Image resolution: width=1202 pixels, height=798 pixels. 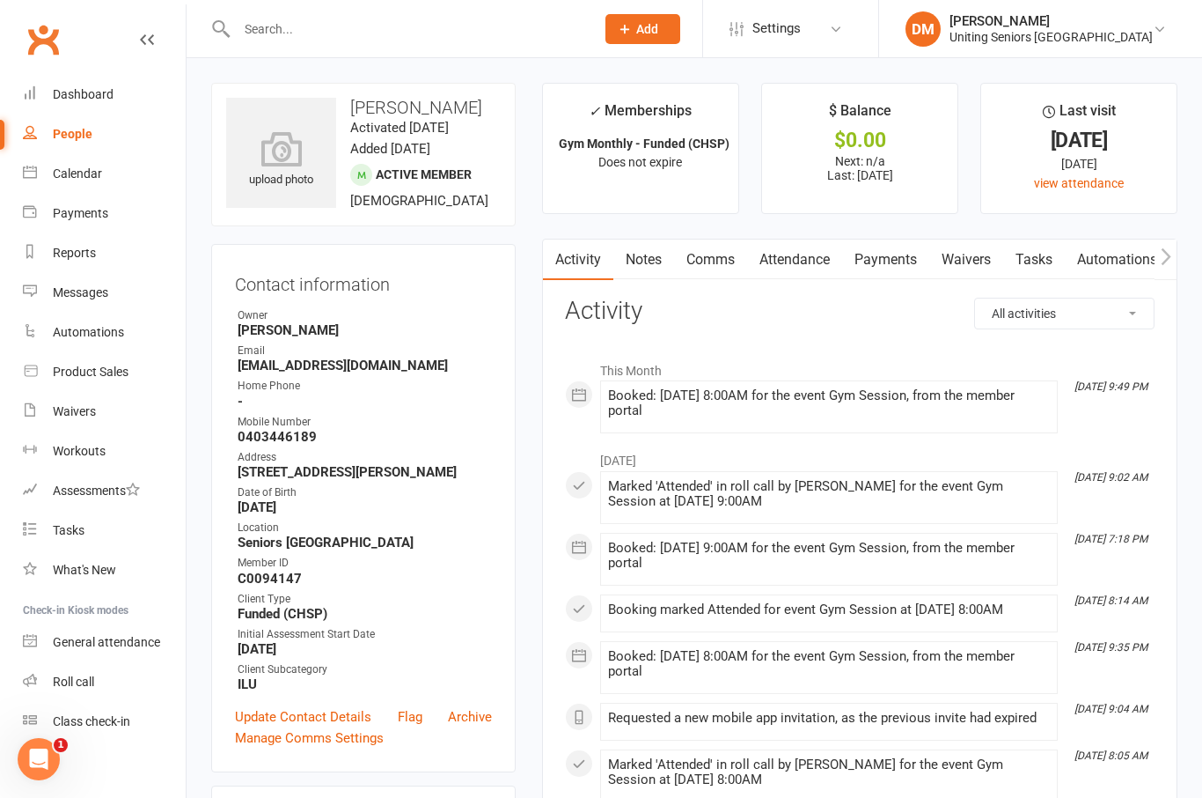 I want to click on div: DM, so click(x=923, y=29).